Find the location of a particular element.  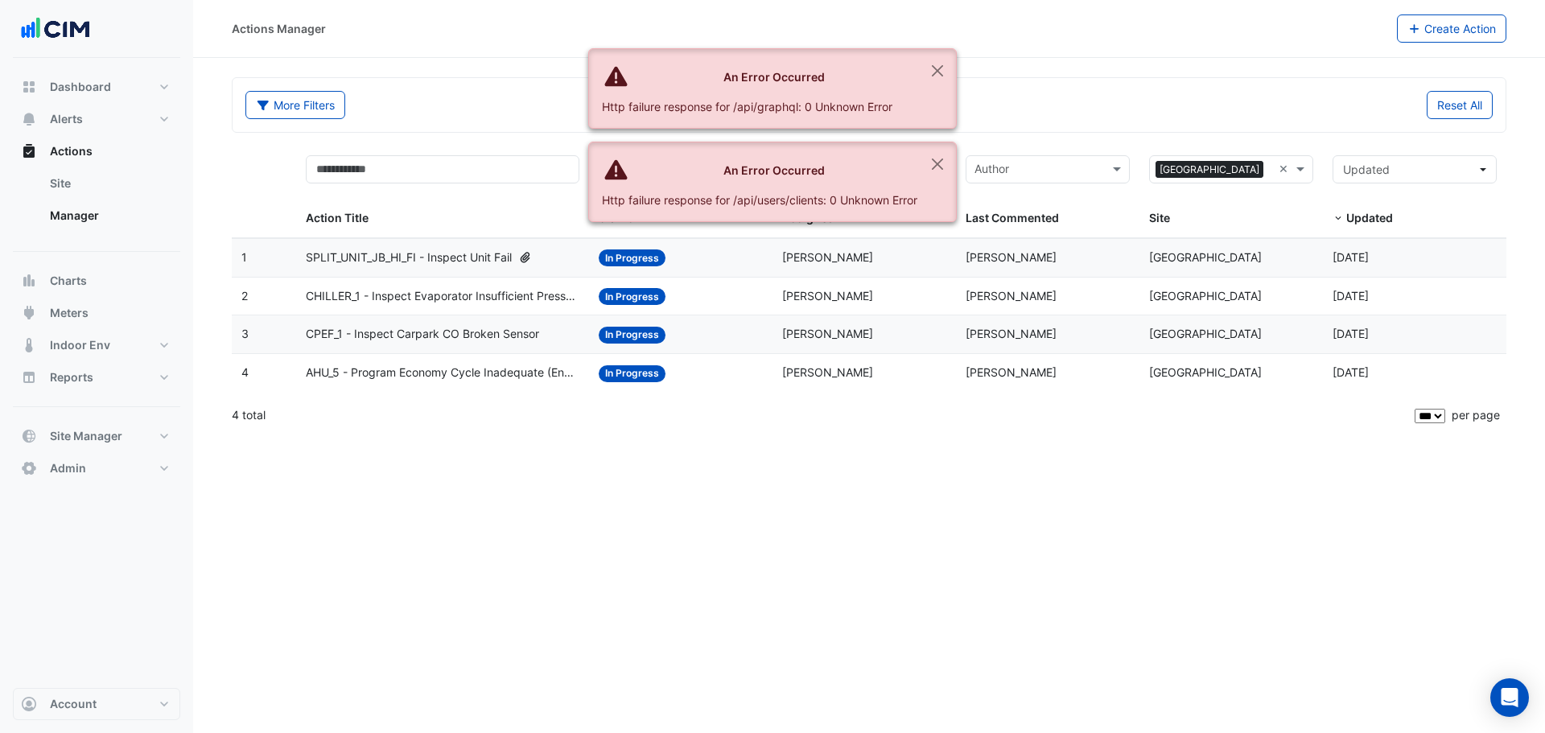

span: 2 is located at coordinates (245, 295).